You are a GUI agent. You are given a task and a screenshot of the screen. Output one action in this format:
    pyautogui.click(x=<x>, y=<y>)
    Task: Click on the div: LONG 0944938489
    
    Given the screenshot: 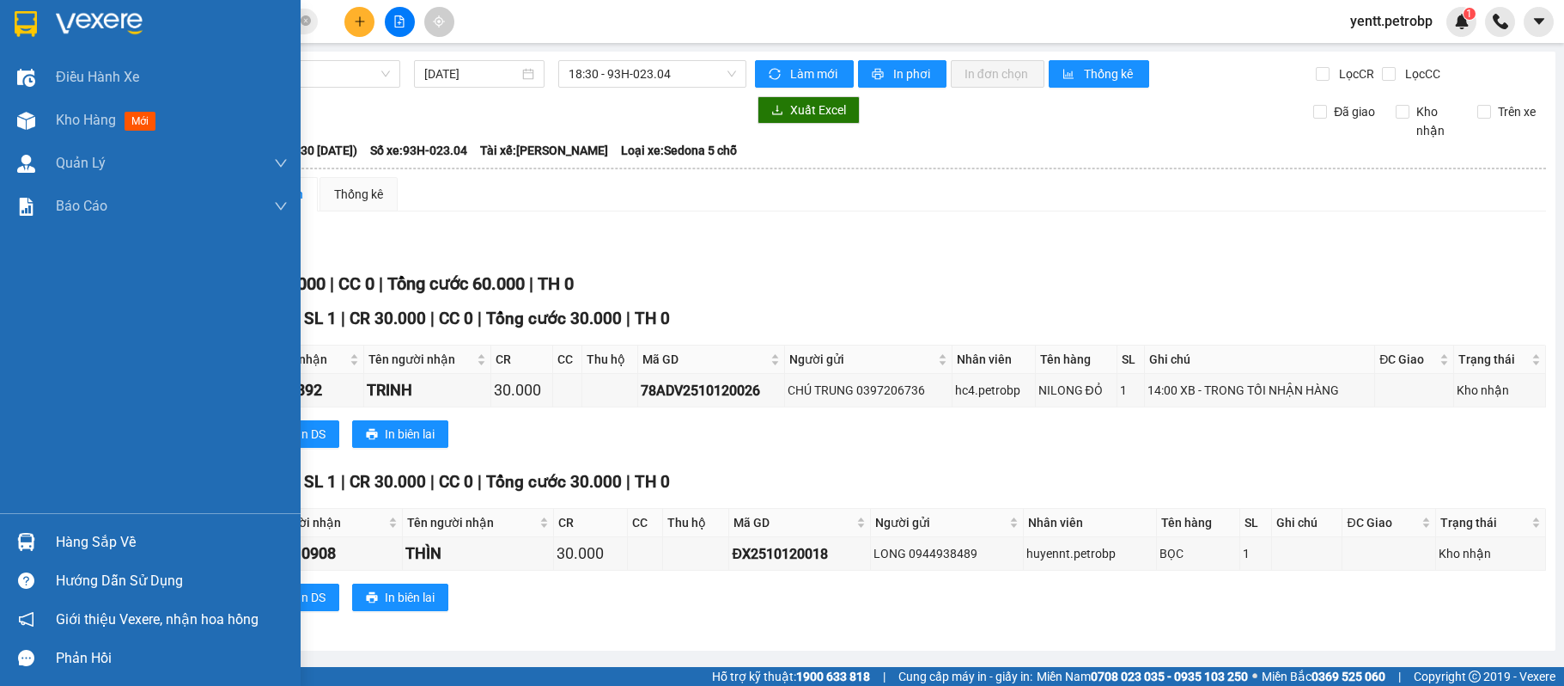 What is the action you would take?
    pyautogui.click(x=947, y=553)
    